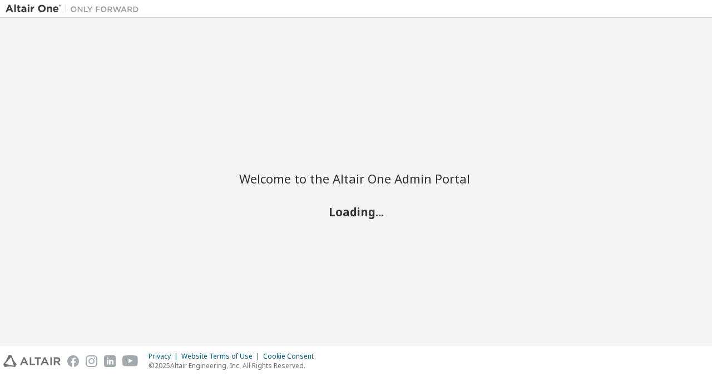  Describe the element at coordinates (356, 212) in the screenshot. I see `h2: Loading...` at that location.